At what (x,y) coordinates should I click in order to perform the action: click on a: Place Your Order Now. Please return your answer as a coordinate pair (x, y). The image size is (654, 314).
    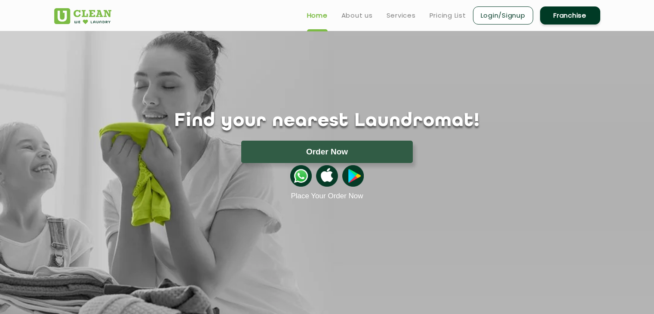
    Looking at the image, I should click on (327, 196).